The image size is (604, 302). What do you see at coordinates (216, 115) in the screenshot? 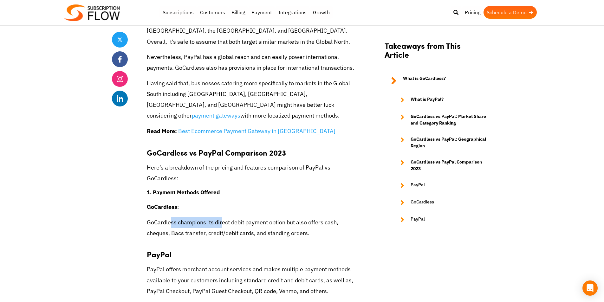
I see `a: payment gateways` at bounding box center [216, 115].